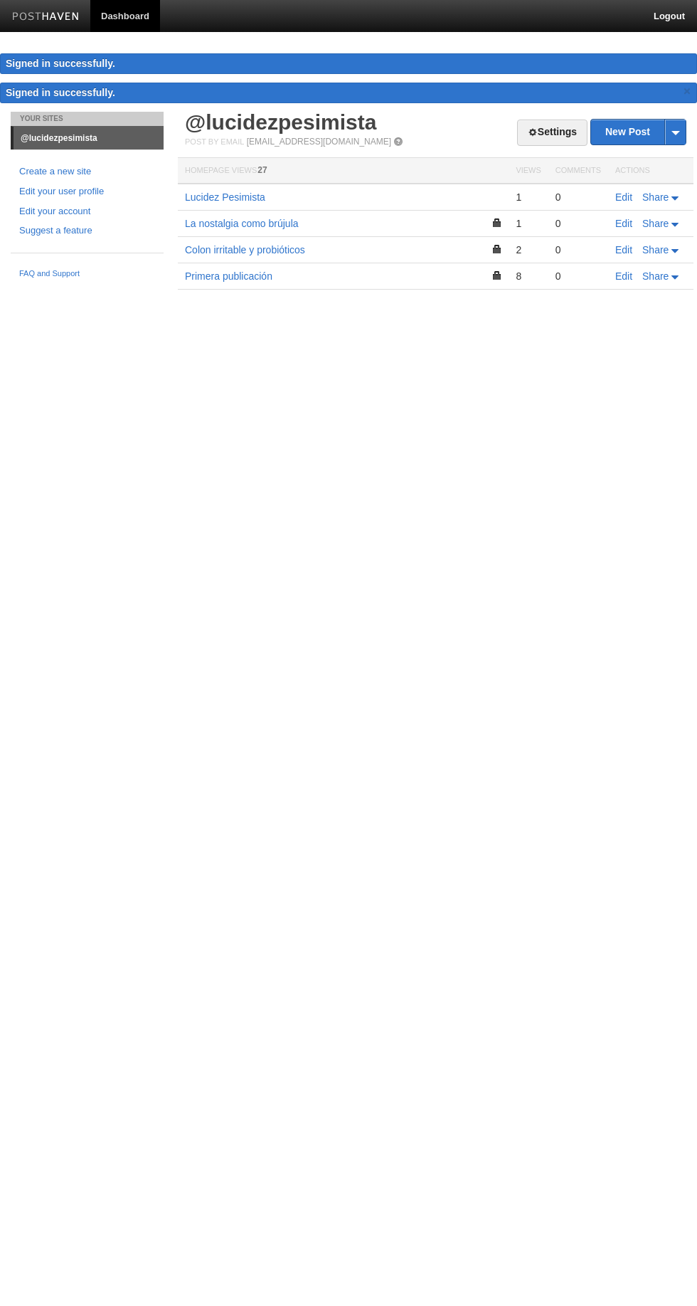  Describe the element at coordinates (87, 172) in the screenshot. I see `a: Create a new site` at that location.